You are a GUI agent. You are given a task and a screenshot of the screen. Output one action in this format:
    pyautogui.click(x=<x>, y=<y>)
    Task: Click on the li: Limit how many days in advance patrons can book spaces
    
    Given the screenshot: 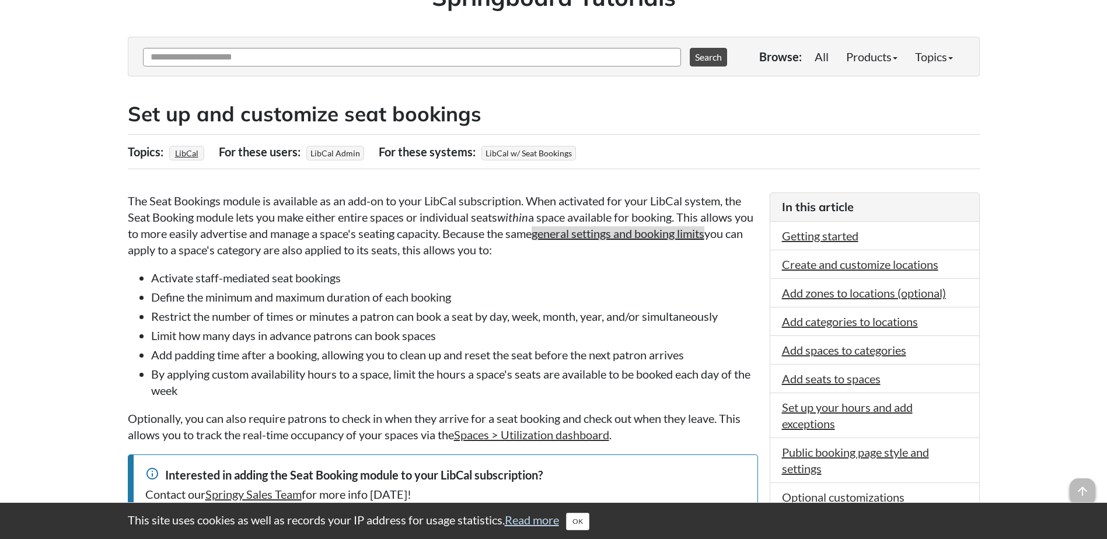 What is the action you would take?
    pyautogui.click(x=455, y=336)
    